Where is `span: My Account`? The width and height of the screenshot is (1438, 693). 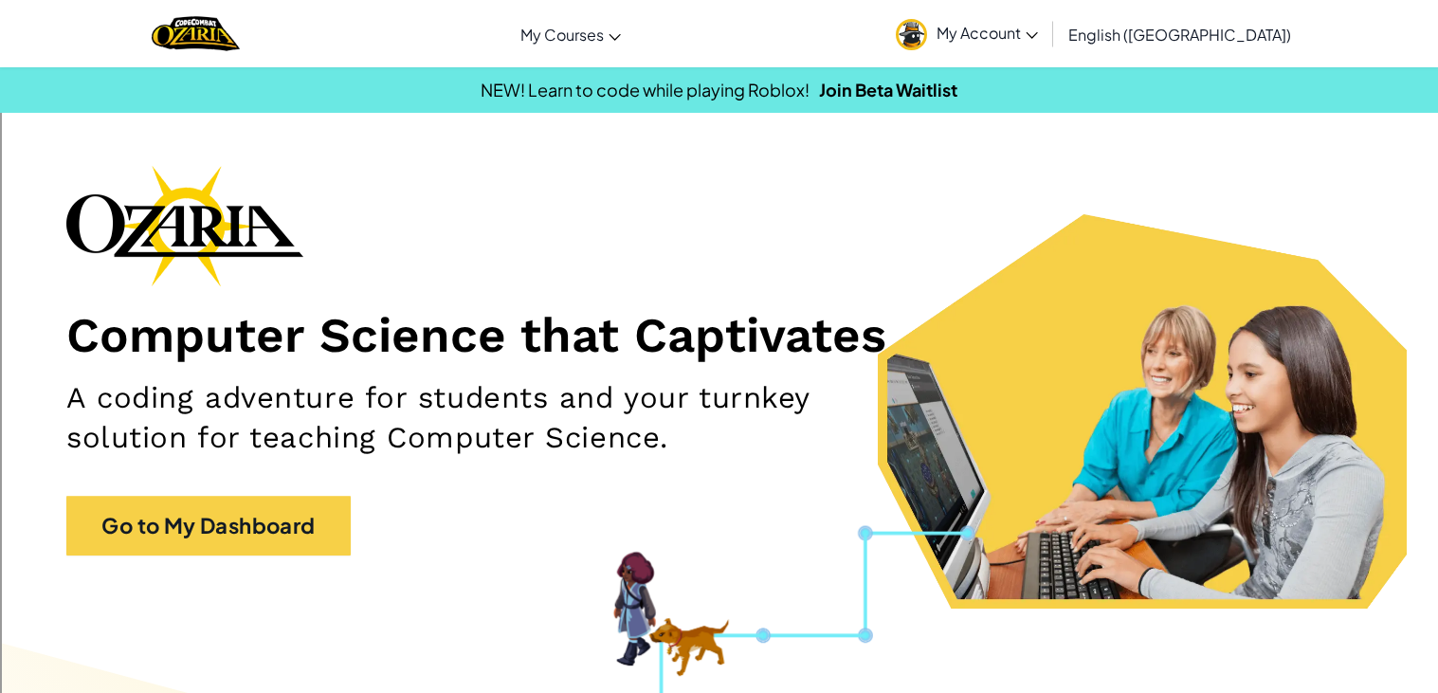
span: My Account is located at coordinates (987, 32).